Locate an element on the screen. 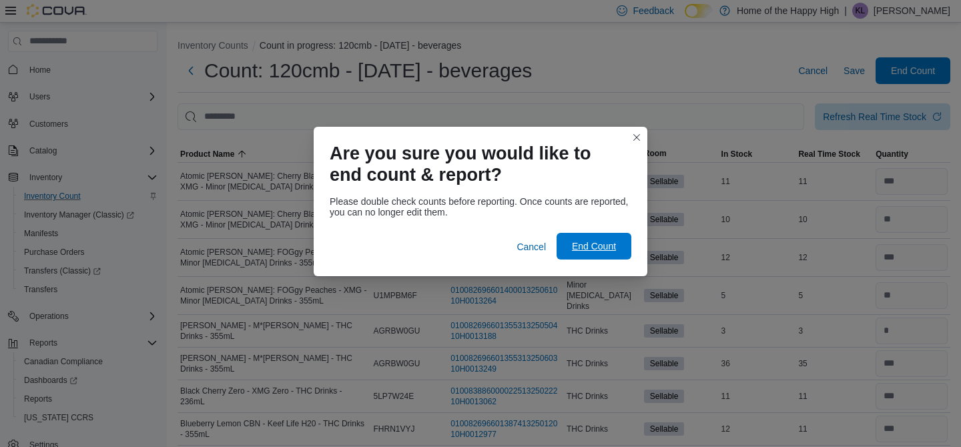  div: Please double check counts before reporting. Once counts are reported, you can no longer edit them. is located at coordinates (481, 207).